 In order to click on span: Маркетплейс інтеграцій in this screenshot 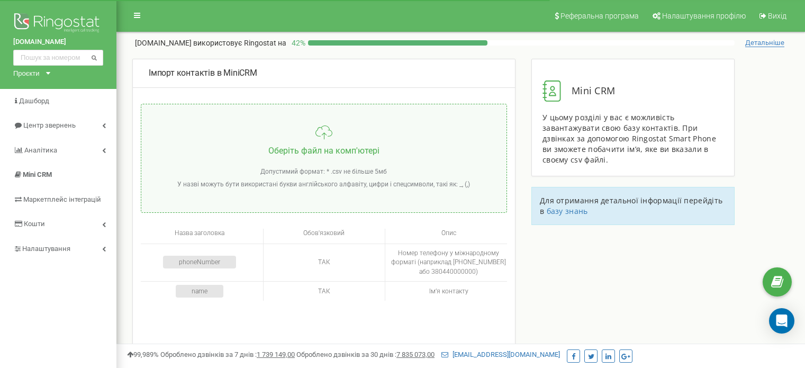, I will do `click(62, 199)`.